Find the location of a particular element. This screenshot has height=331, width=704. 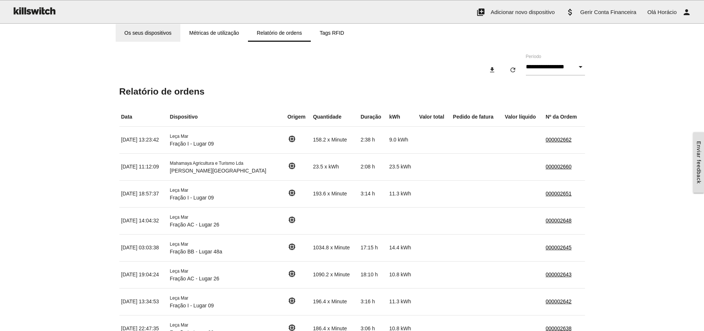

a: Enviar feedback is located at coordinates (699, 162).